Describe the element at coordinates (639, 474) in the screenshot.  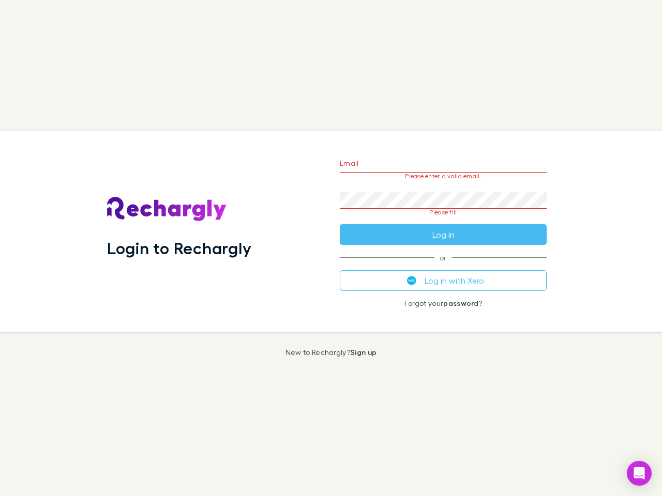
I see `div: Open Intercom Messenger` at that location.